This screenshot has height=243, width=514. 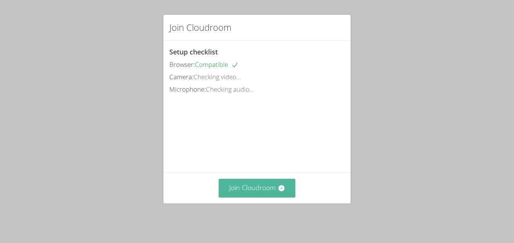 I want to click on span: Camera:, so click(x=181, y=77).